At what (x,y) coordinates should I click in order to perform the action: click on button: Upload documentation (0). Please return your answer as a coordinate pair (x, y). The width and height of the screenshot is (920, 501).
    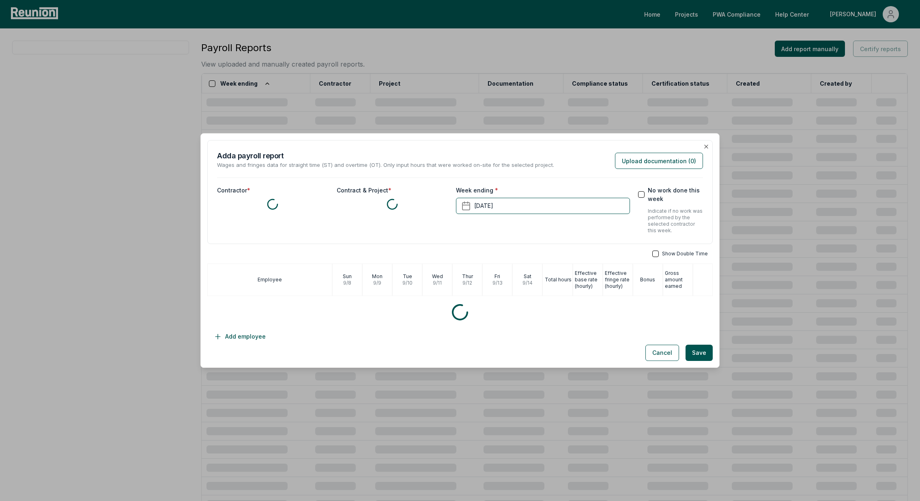
    Looking at the image, I should click on (659, 161).